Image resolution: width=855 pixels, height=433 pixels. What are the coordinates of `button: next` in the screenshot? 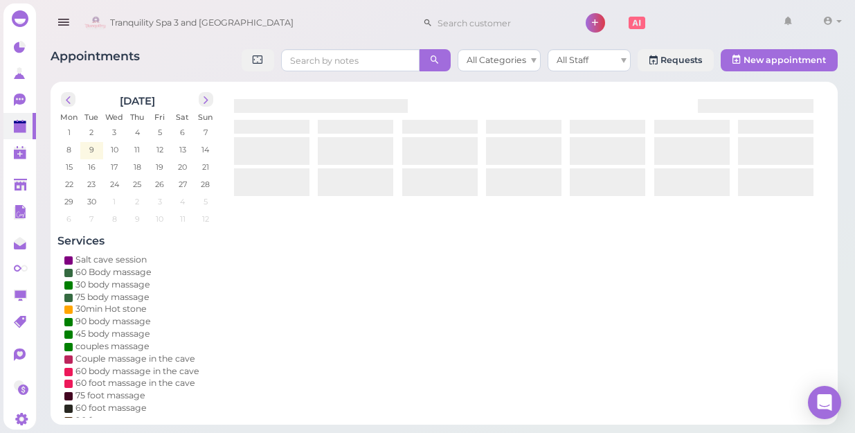 It's located at (206, 99).